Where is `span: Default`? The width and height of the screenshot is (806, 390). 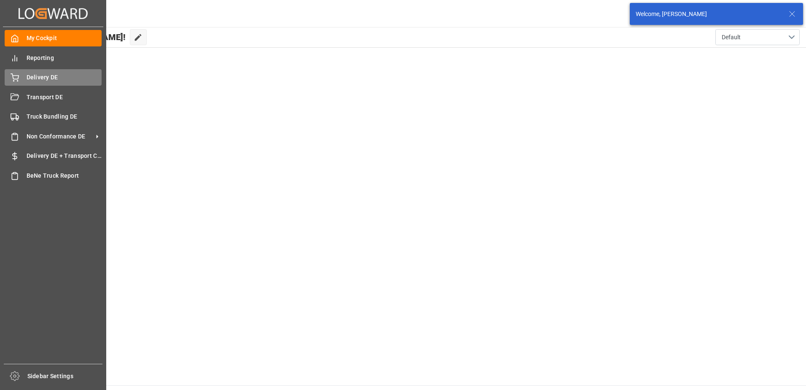
span: Default is located at coordinates (731, 37).